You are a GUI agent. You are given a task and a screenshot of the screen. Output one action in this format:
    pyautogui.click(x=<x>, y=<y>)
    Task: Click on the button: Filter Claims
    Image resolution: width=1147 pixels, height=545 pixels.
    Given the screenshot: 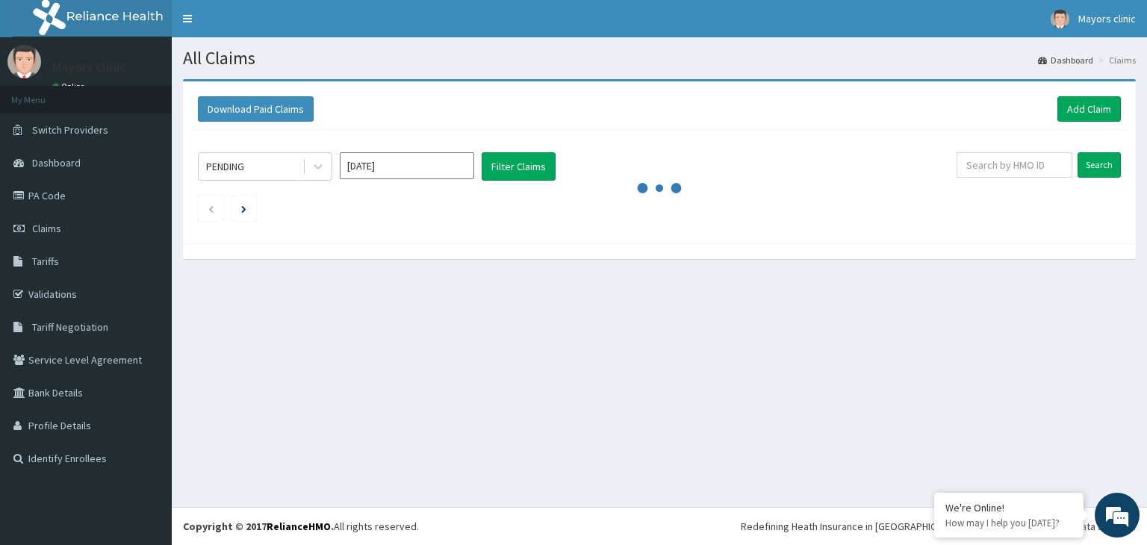 What is the action you would take?
    pyautogui.click(x=518, y=166)
    